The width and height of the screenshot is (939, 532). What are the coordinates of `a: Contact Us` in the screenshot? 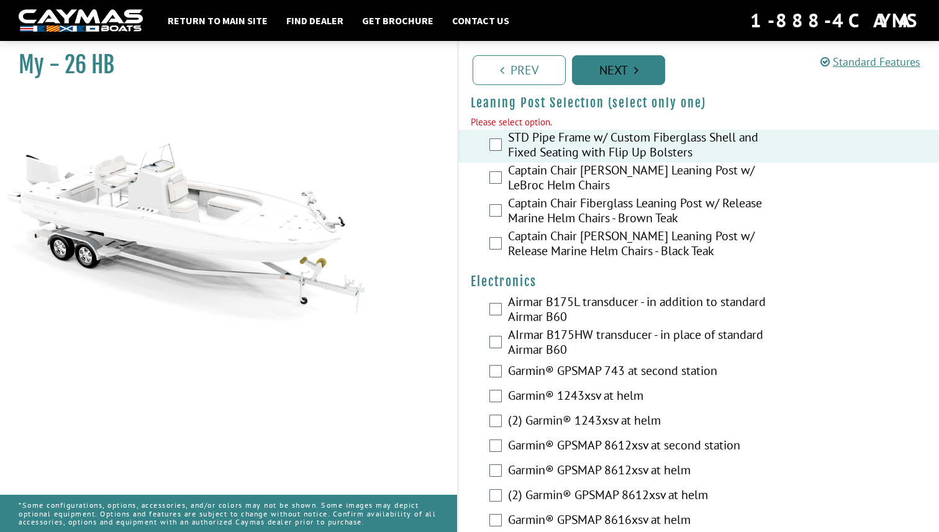 It's located at (481, 20).